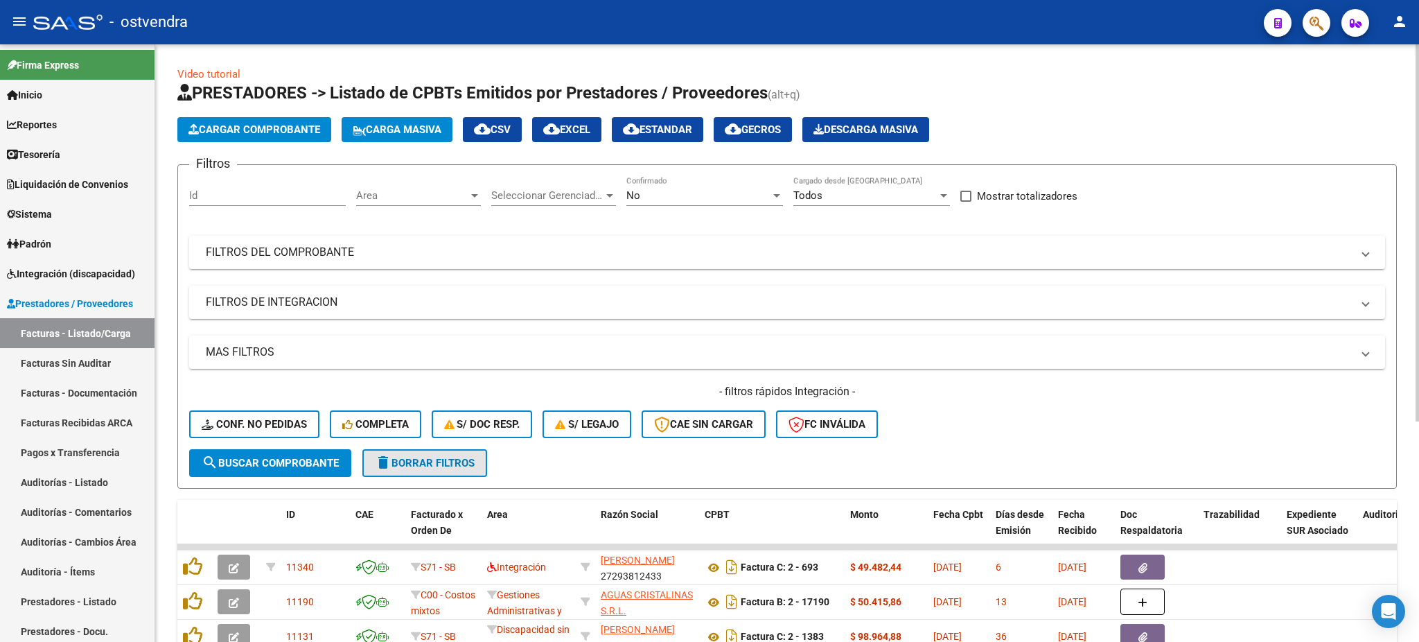 This screenshot has height=642, width=1419. I want to click on span: Todos, so click(808, 195).